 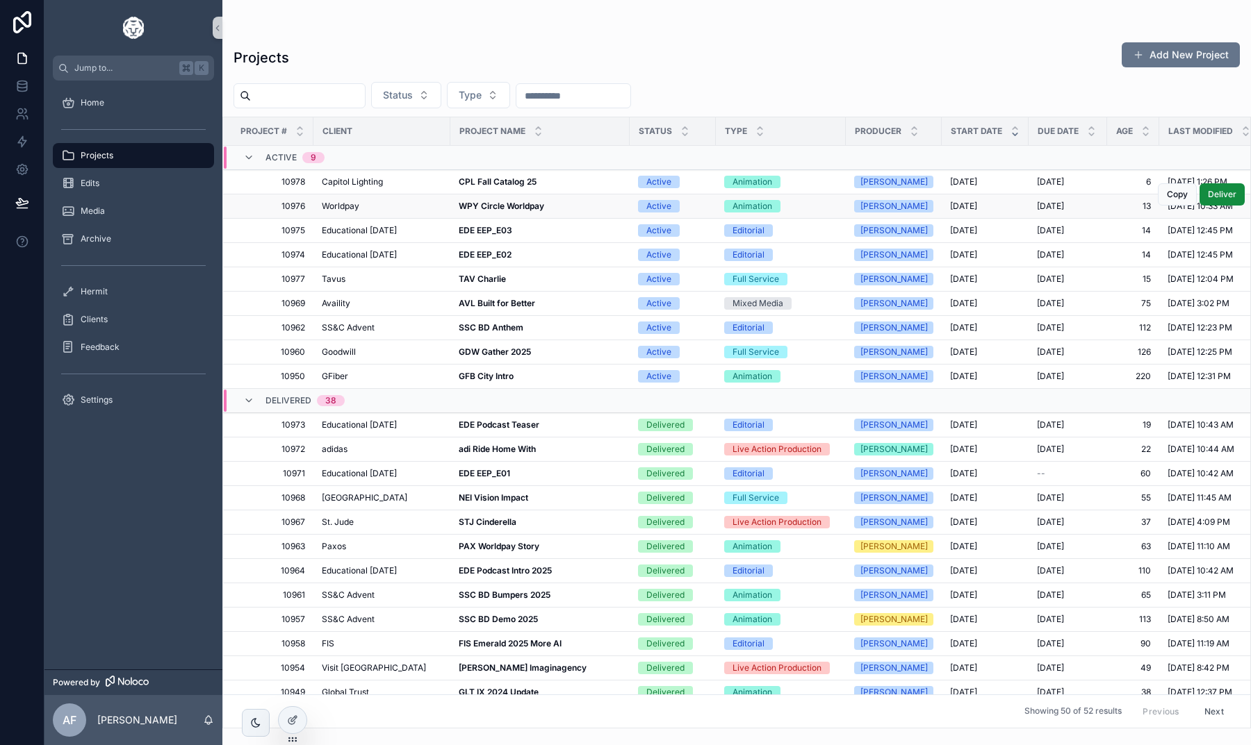 What do you see at coordinates (540, 231) in the screenshot?
I see `a: EDE EEP_E03` at bounding box center [540, 231].